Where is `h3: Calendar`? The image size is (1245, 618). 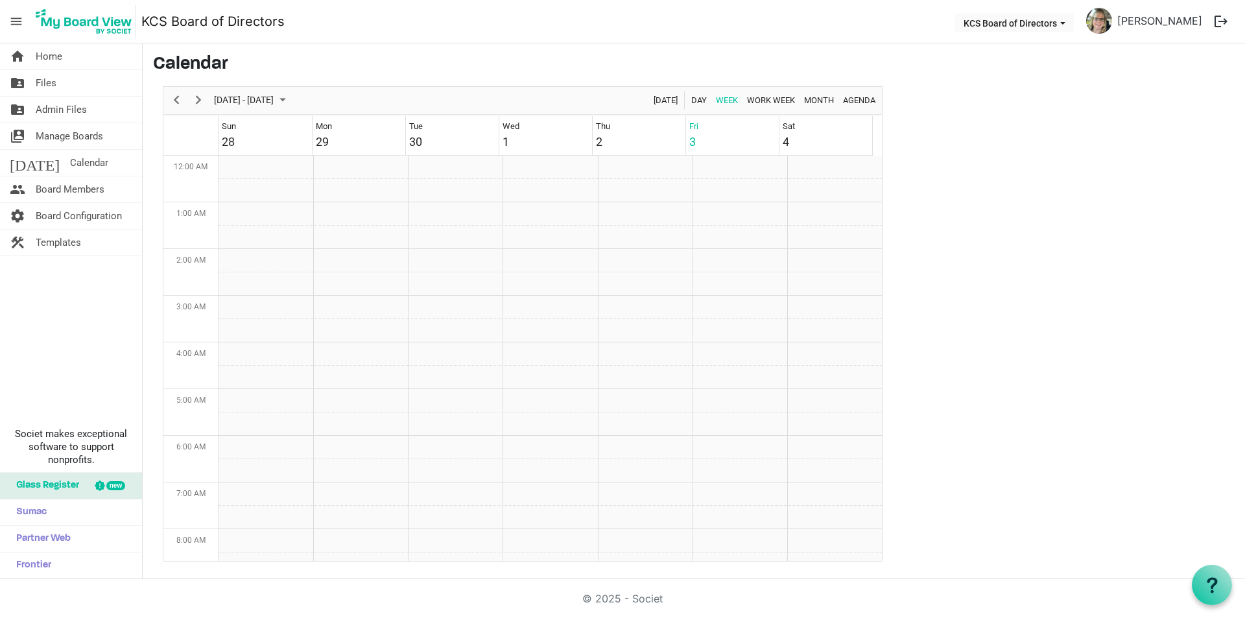 h3: Calendar is located at coordinates (694, 65).